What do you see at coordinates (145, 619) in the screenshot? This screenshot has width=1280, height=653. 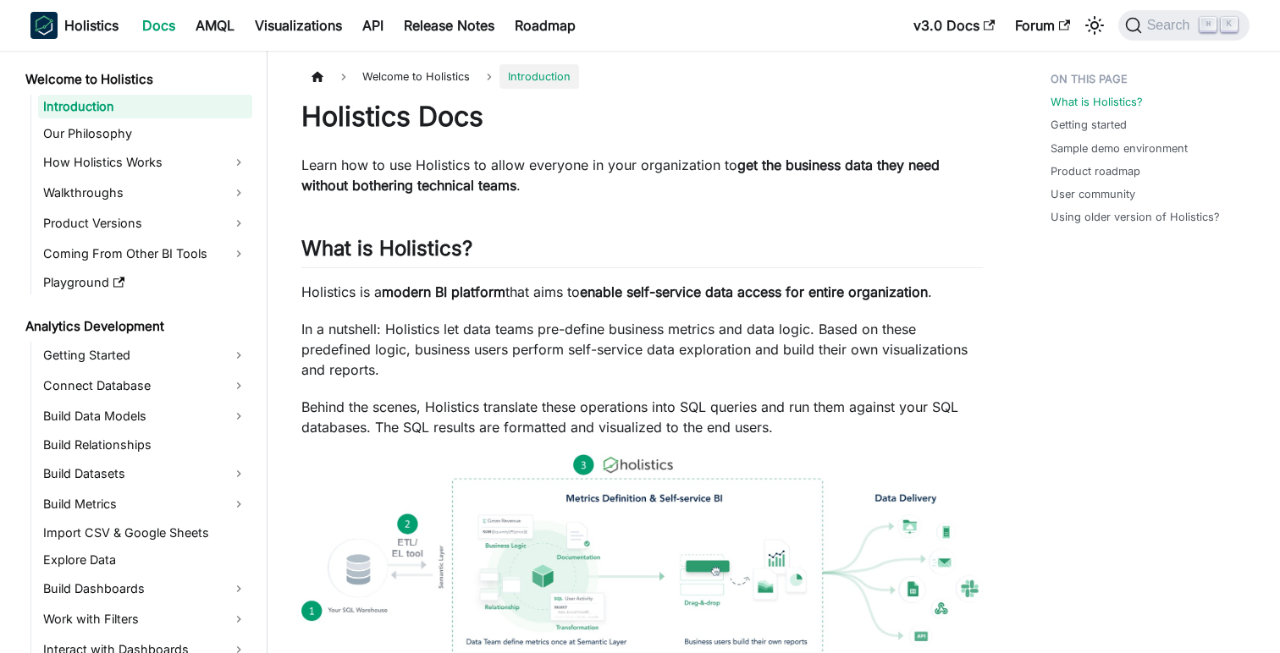 I see `a: Work with Filters` at bounding box center [145, 619].